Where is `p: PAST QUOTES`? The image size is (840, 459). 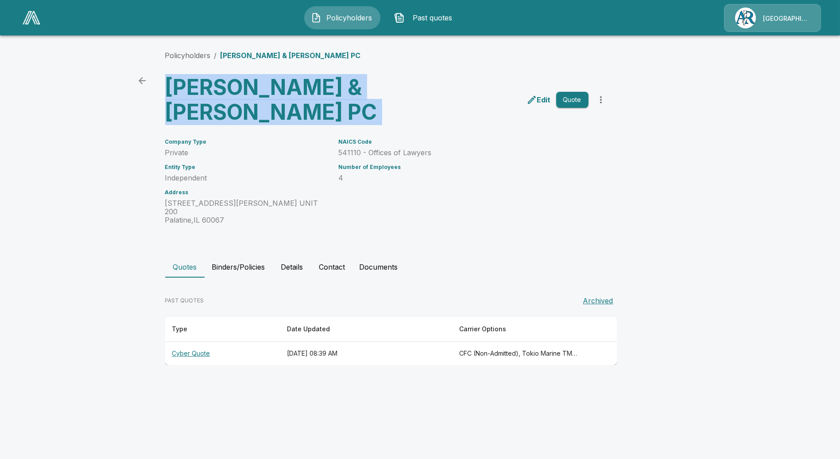
p: PAST QUOTES is located at coordinates (185, 300).